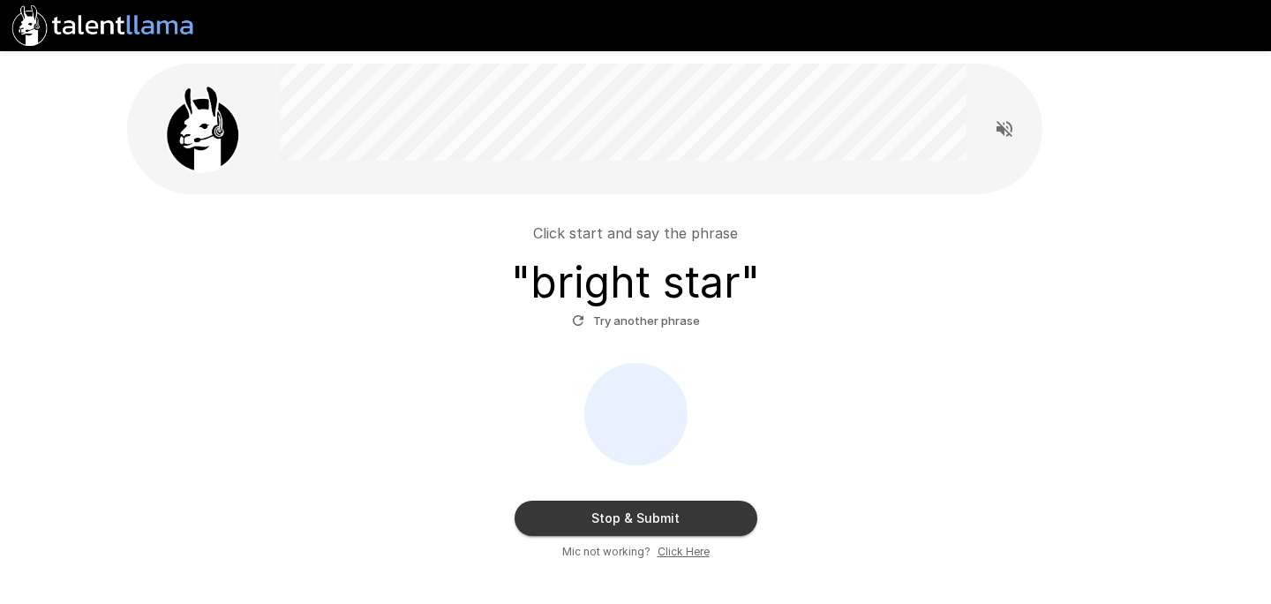  What do you see at coordinates (683, 551) in the screenshot?
I see `u: Click Here` at bounding box center [683, 551].